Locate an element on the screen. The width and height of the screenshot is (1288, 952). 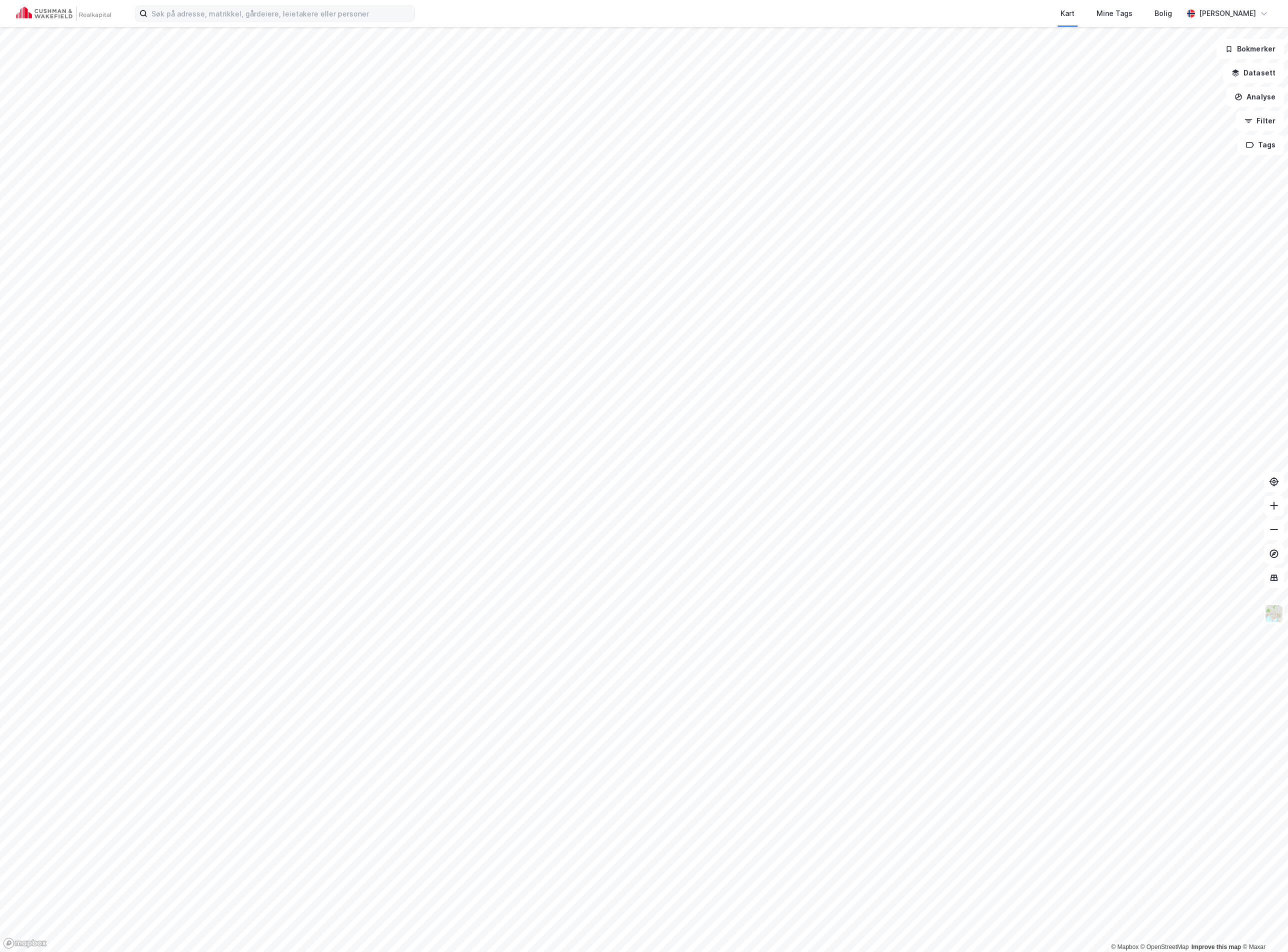
button: Datasett is located at coordinates (1254, 73).